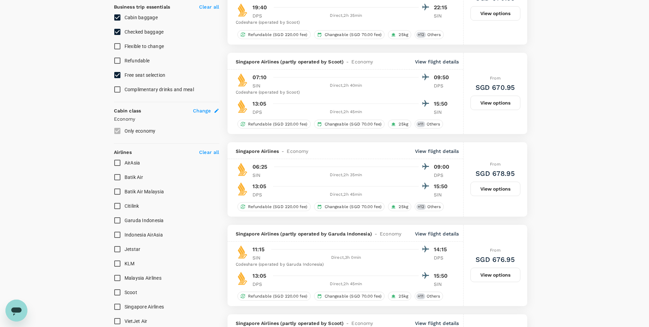 This screenshot has width=649, height=327. What do you see at coordinates (143, 278) in the screenshot?
I see `span: Malaysia Airlines` at bounding box center [143, 278].